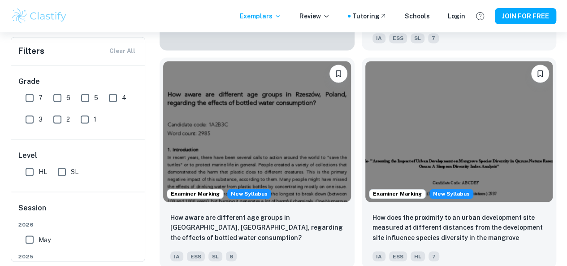 The width and height of the screenshot is (567, 266). What do you see at coordinates (78, 256) in the screenshot?
I see `span: 2025` at bounding box center [78, 256].